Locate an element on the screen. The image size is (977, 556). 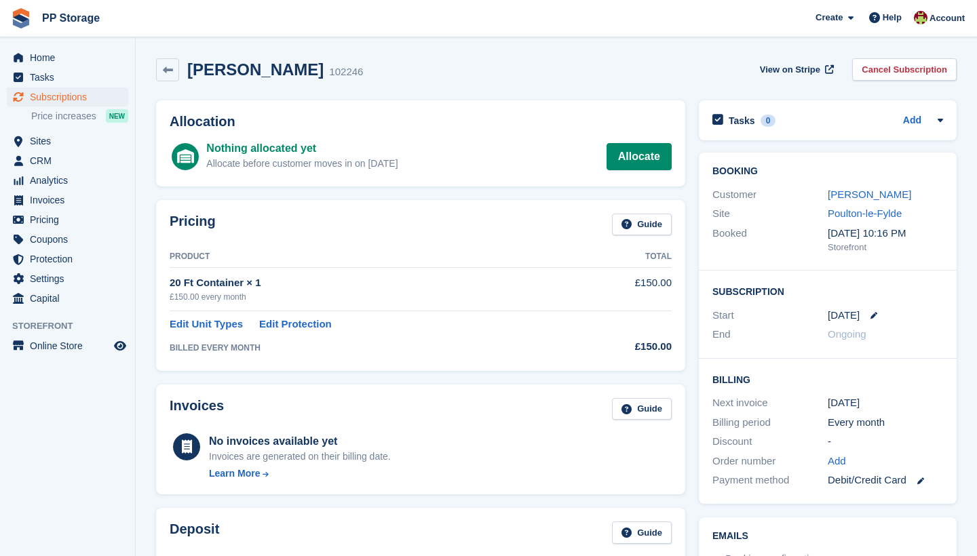
a: Edit Unit Types is located at coordinates (206, 324).